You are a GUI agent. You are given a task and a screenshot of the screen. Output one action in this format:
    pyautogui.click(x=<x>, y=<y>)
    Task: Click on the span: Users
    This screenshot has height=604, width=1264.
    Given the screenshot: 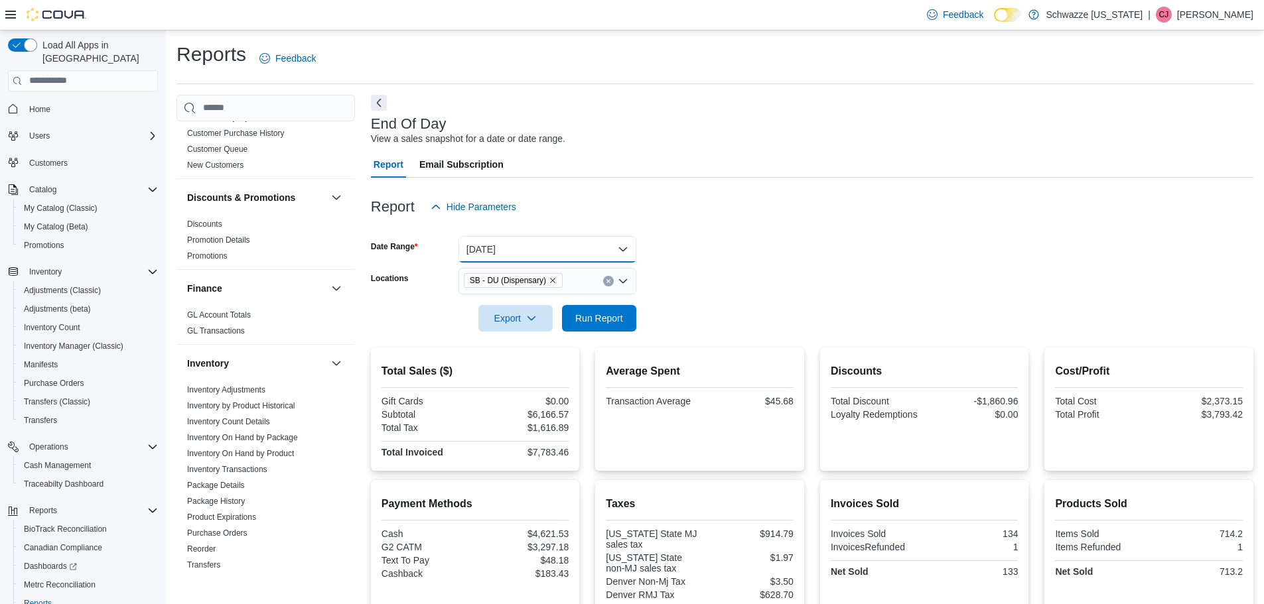 What is the action you would take?
    pyautogui.click(x=91, y=136)
    